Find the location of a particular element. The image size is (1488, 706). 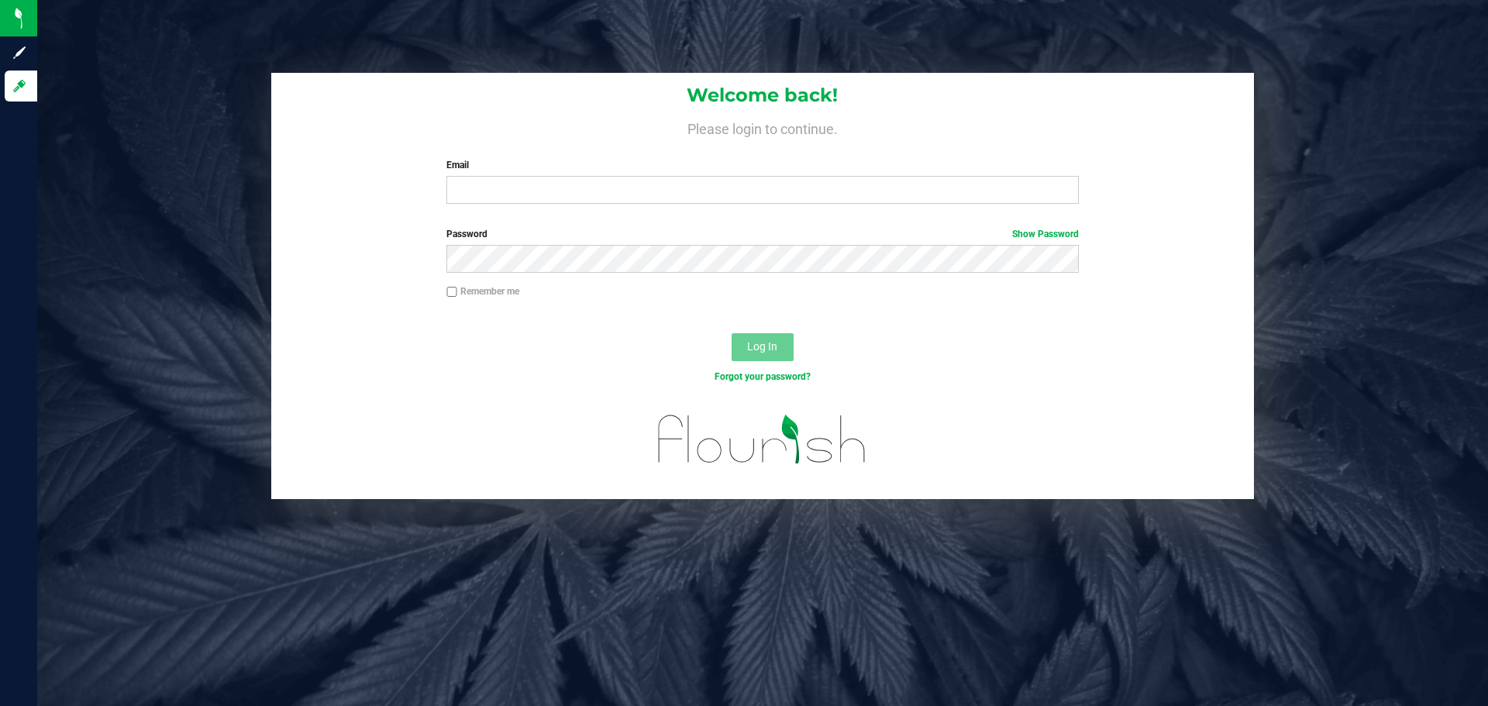

input: Remember me is located at coordinates (452, 292).